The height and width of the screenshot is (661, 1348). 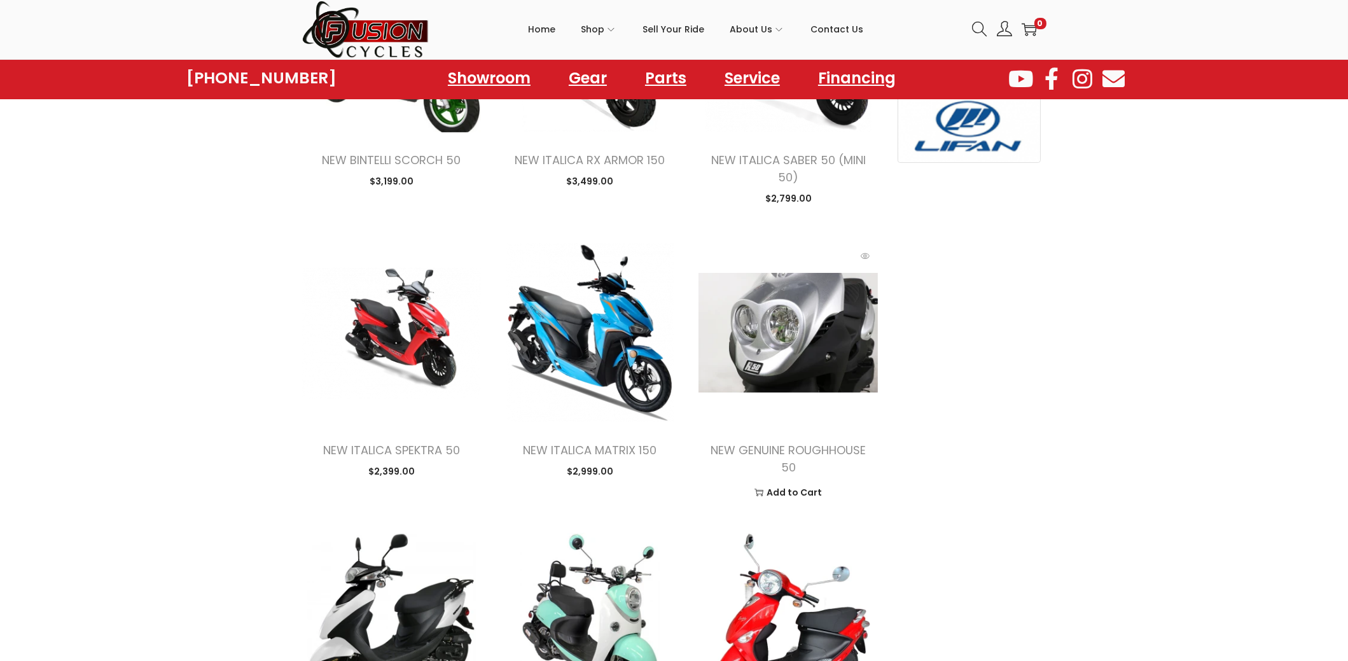 I want to click on nav: Primary navigation, so click(x=696, y=29).